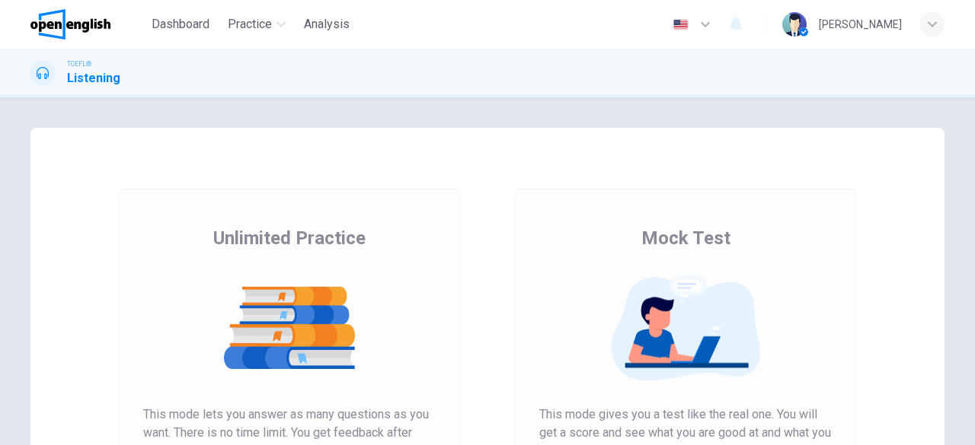 This screenshot has width=975, height=445. What do you see at coordinates (94, 78) in the screenshot?
I see `h1: Listening` at bounding box center [94, 78].